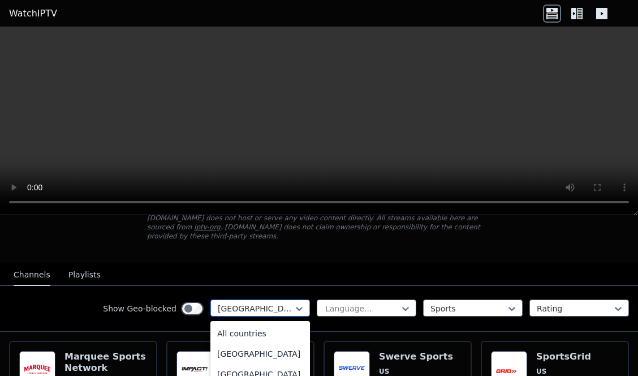 The width and height of the screenshot is (638, 376). Describe the element at coordinates (33, 14) in the screenshot. I see `a: WatchIPTV` at that location.